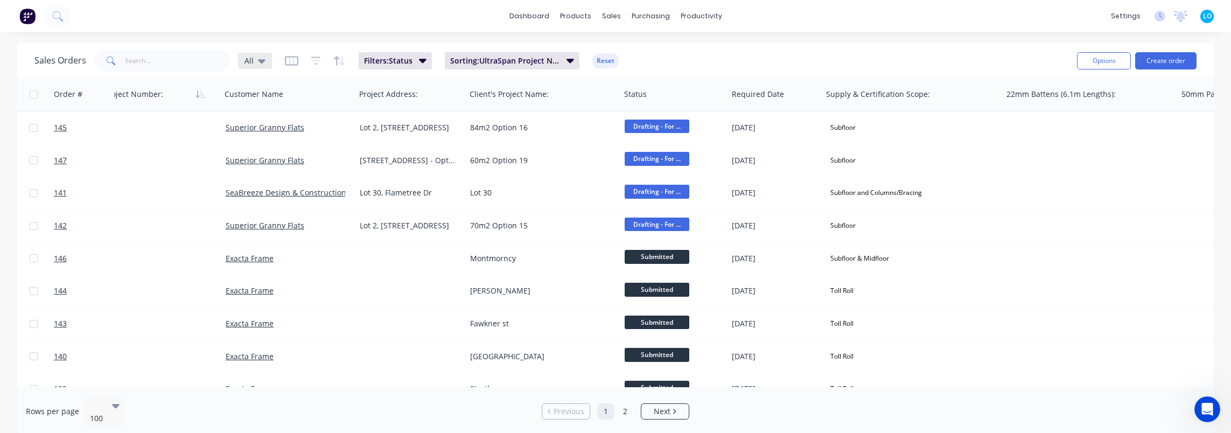 The width and height of the screenshot is (1231, 433). What do you see at coordinates (86, 193) in the screenshot?
I see `a: 141` at bounding box center [86, 193].